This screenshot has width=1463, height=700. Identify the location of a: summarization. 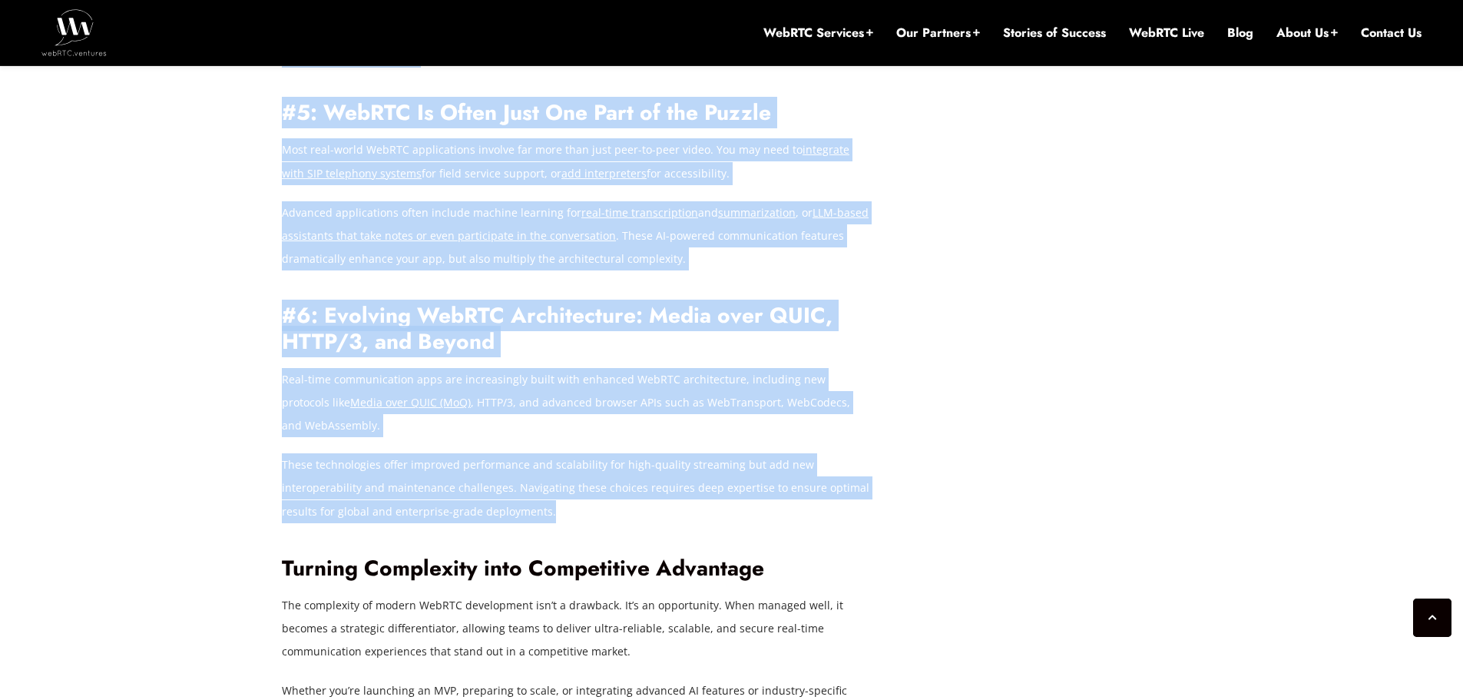
(757, 212).